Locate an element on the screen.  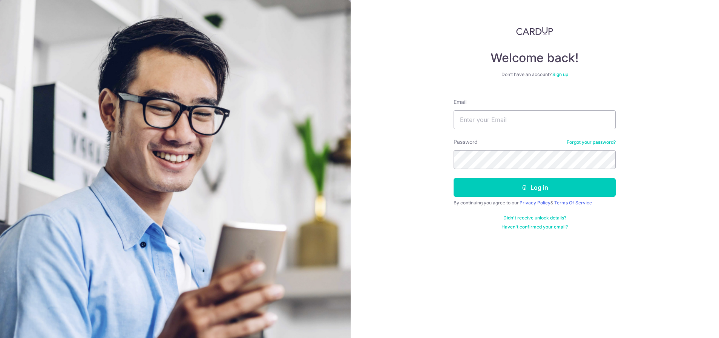
a: Terms Of Service is located at coordinates (573, 203).